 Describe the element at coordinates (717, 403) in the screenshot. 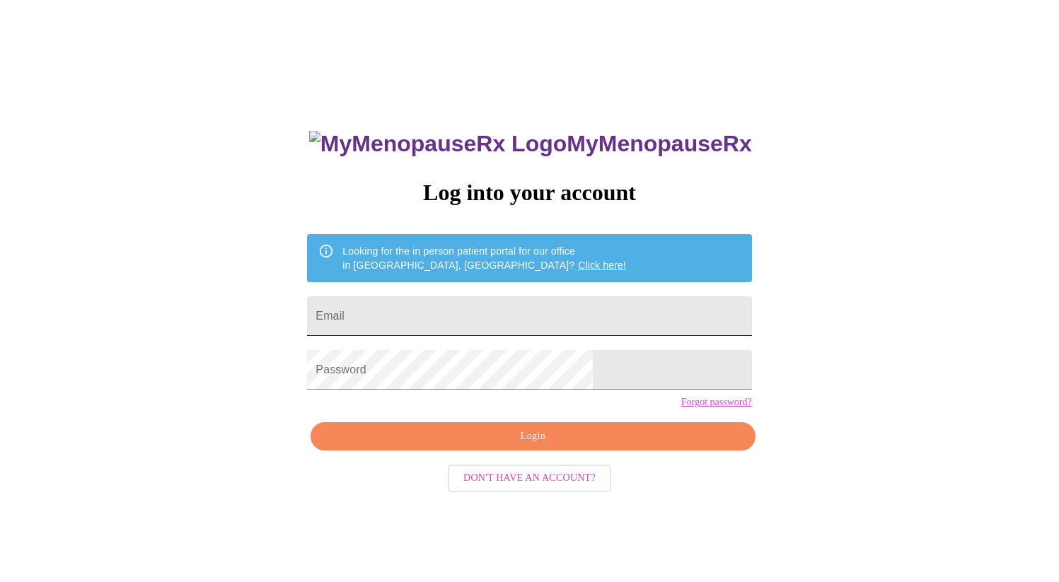

I see `a: Forgot password?` at that location.